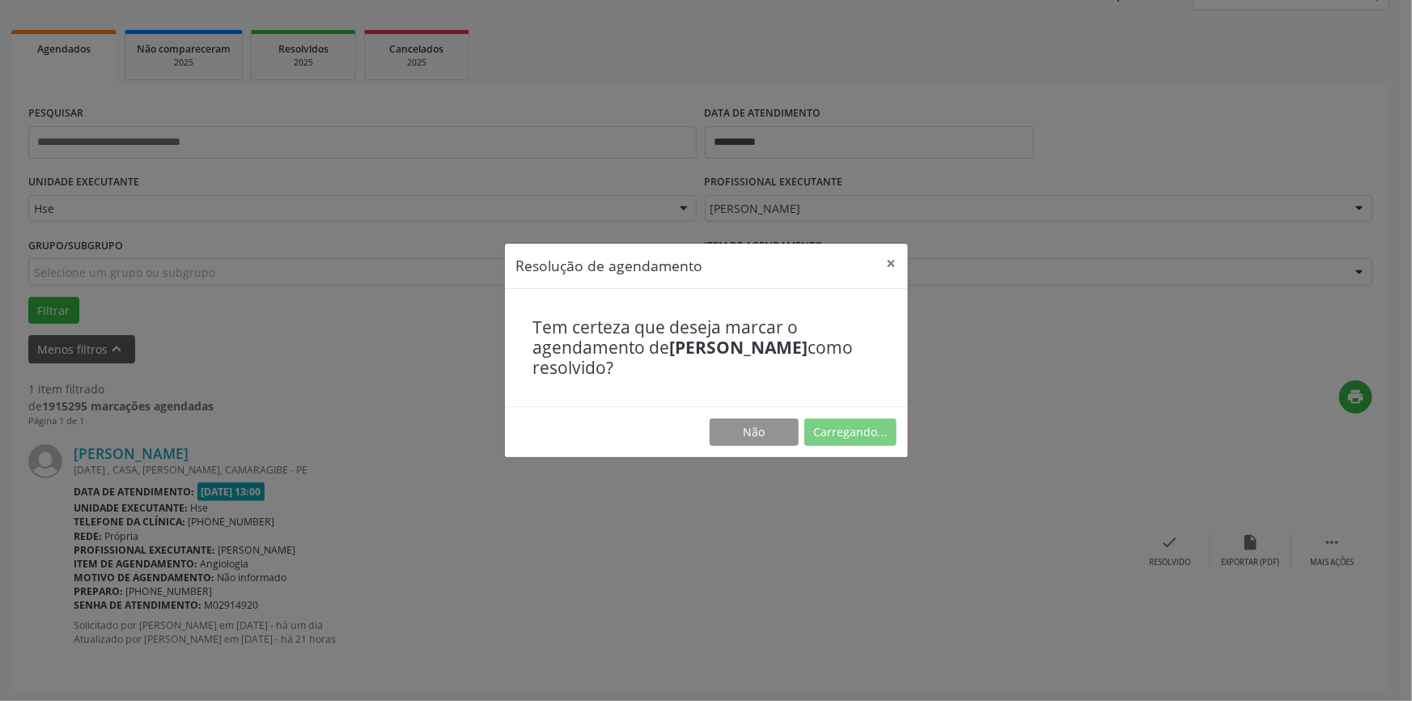 The width and height of the screenshot is (1412, 701). I want to click on h4: Tem certeza que deseja marcar o agendamento de como resolvido?, so click(707, 348).